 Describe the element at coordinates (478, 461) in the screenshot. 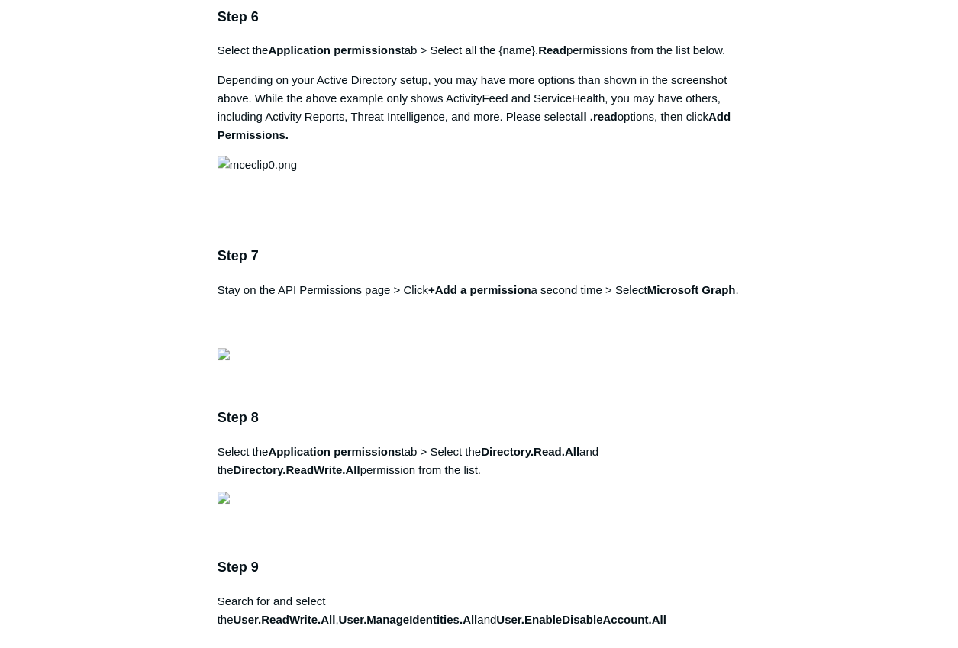

I see `p: Select the tab > Select the and the permission from the list.` at that location.